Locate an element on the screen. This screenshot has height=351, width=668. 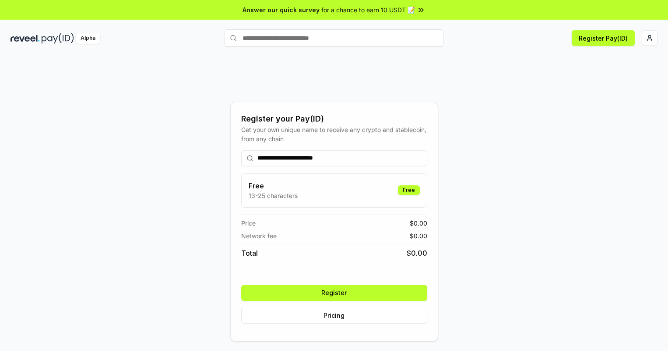
span: for a chance to earn 10 USDT 📝 is located at coordinates (368, 10).